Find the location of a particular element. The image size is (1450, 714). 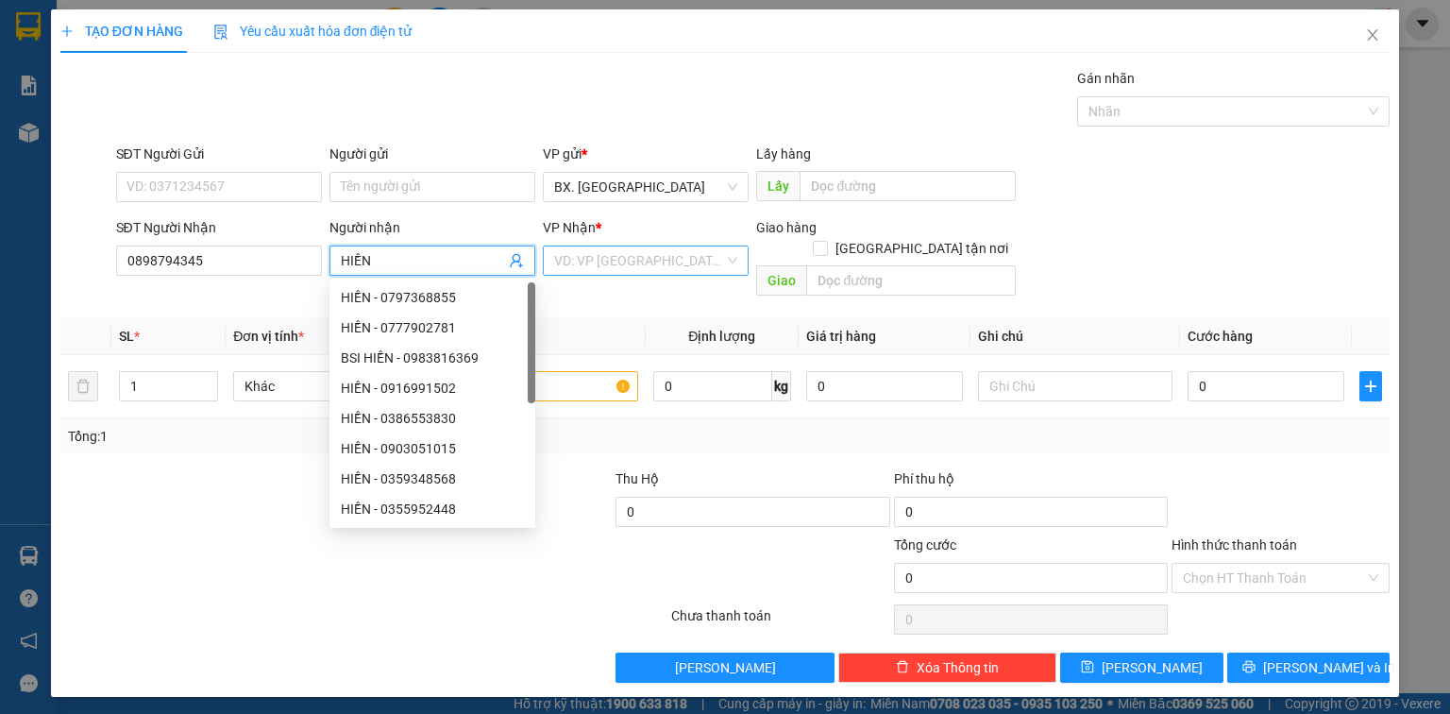

div: HIỀN - 0386553830 is located at coordinates (432, 418).